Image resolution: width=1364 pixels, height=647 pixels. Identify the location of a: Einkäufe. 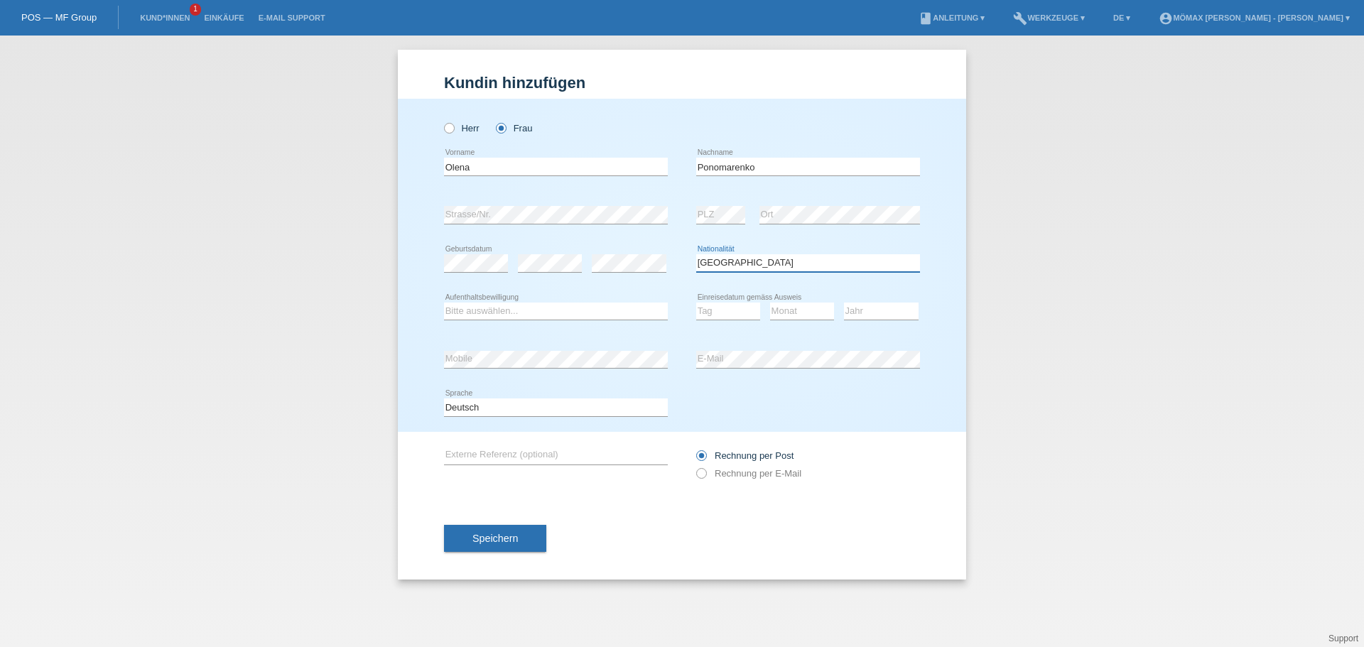
(224, 18).